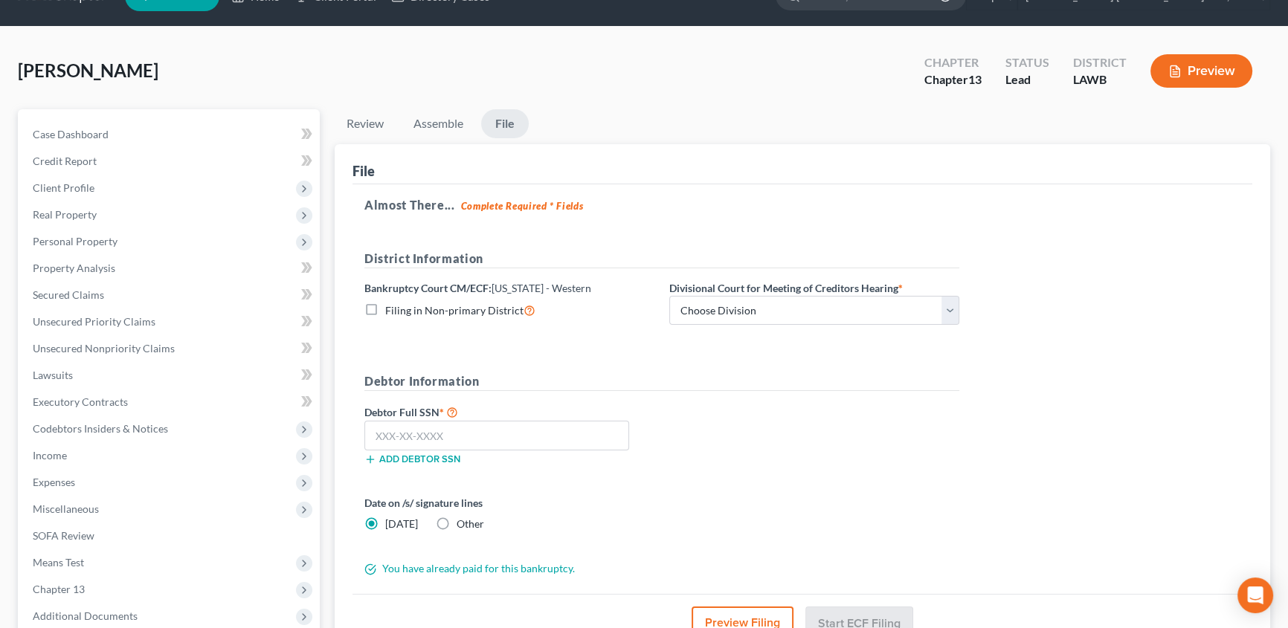  Describe the element at coordinates (1100, 62) in the screenshot. I see `div: District` at that location.